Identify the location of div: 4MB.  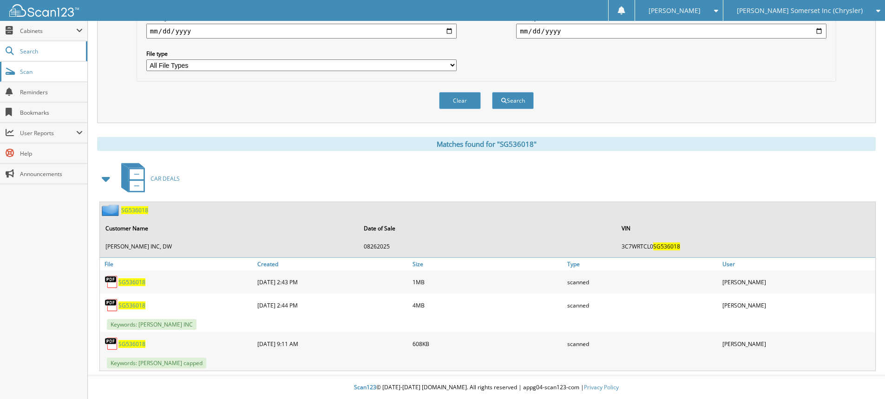
(488, 305).